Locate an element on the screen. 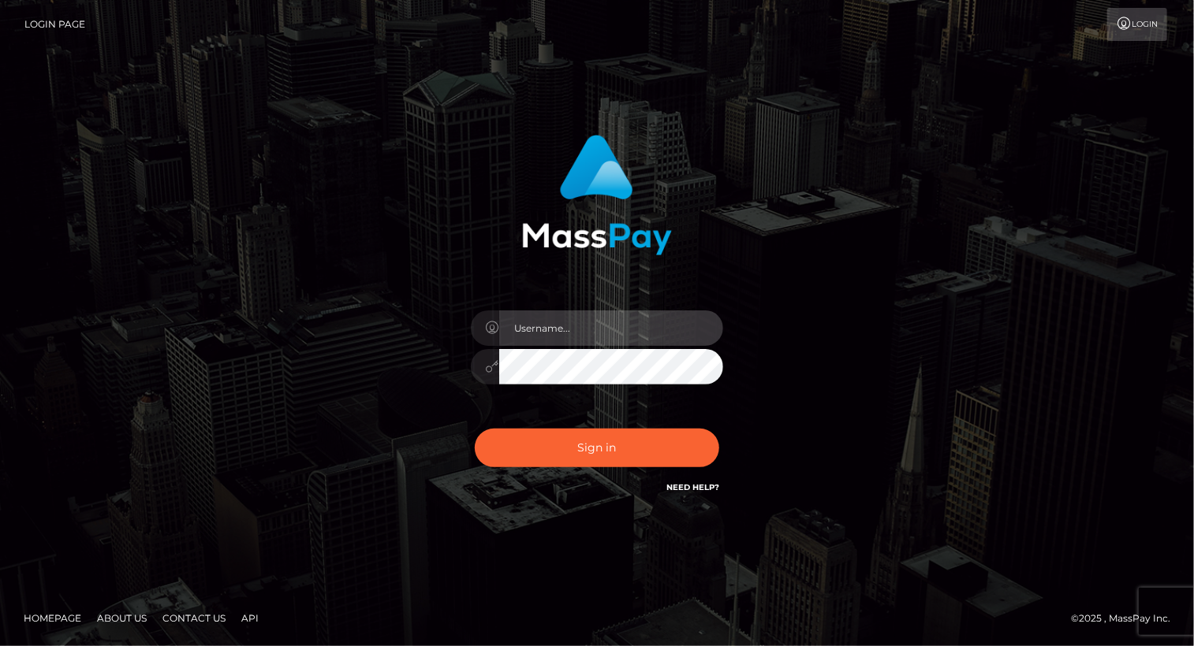  button: Sign in is located at coordinates (597, 448).